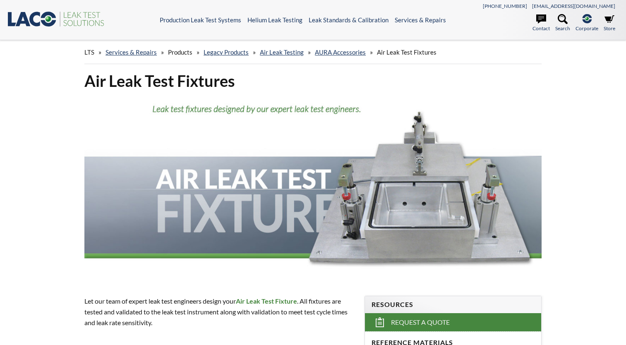  I want to click on a: Production Leak Test Systems, so click(200, 20).